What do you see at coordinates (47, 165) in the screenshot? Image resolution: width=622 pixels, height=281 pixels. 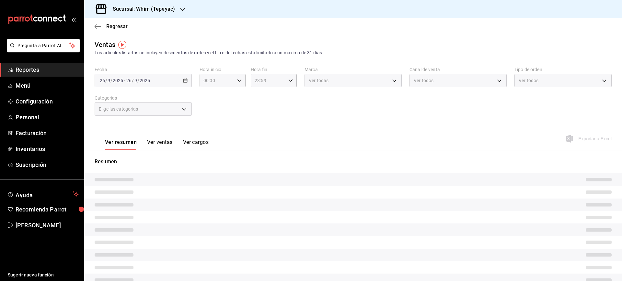 I see `span: Suscripción` at bounding box center [47, 165].